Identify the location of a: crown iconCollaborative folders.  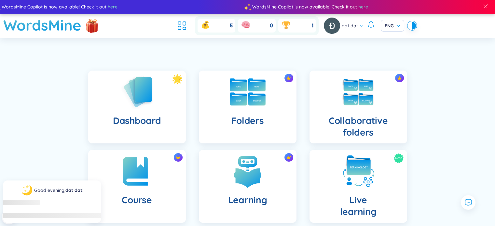
(358, 107).